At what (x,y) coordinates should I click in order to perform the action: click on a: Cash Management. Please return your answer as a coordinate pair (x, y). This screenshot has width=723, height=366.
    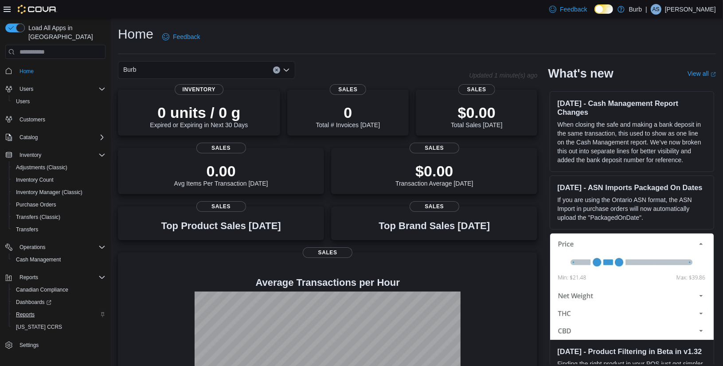
    Looking at the image, I should click on (38, 260).